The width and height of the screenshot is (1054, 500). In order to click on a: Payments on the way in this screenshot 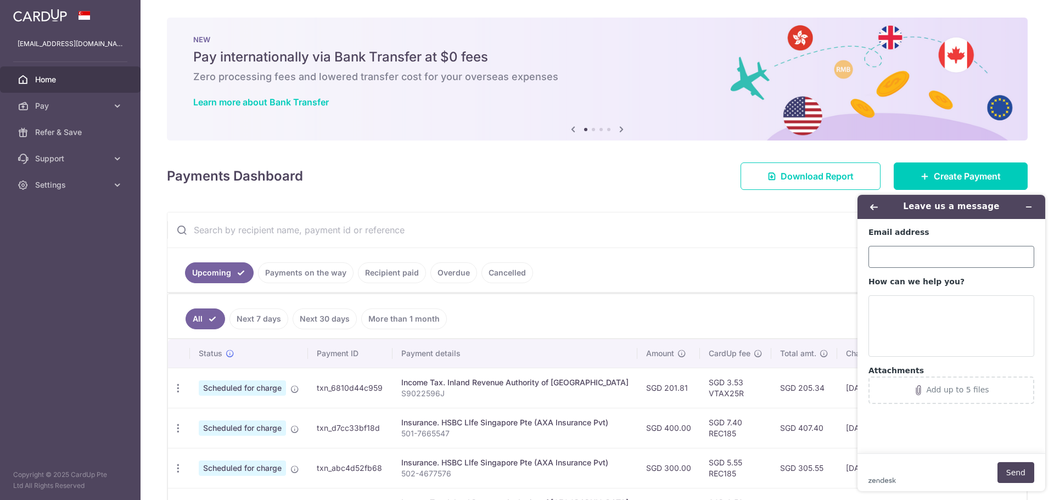, I will do `click(306, 273)`.